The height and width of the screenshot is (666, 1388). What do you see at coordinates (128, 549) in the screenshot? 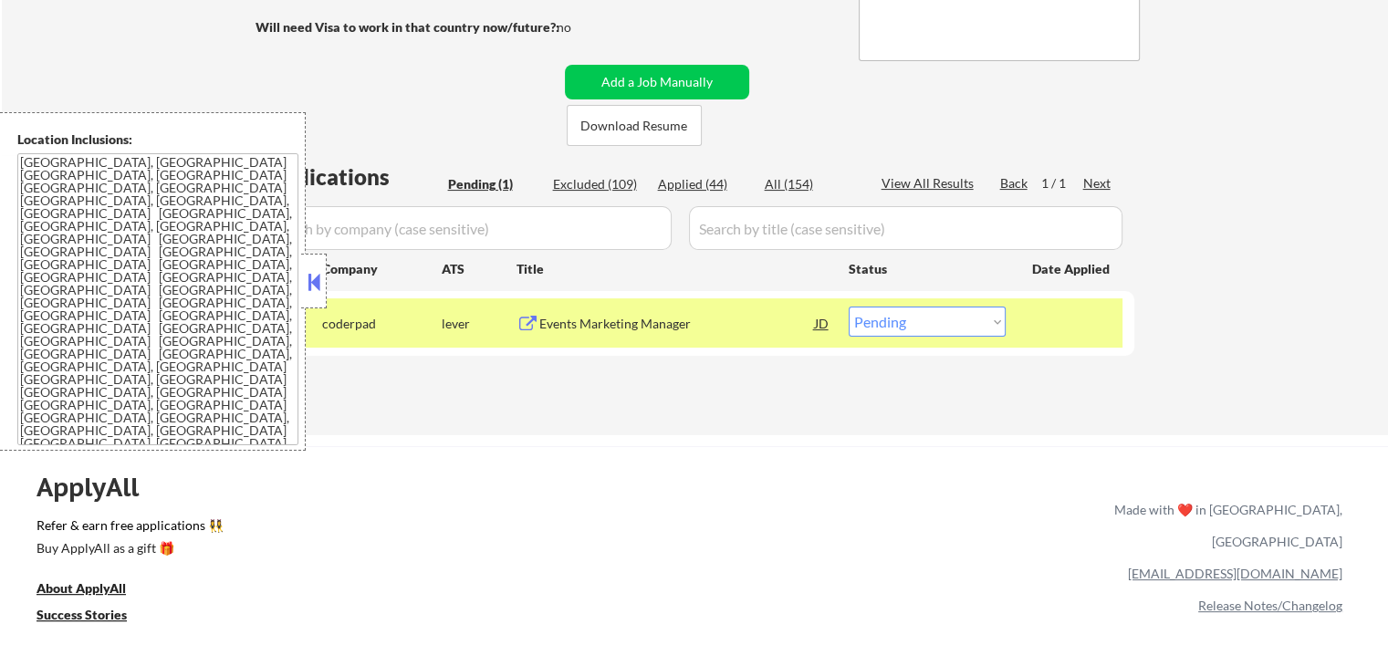
I see `a: Buy ApplyAll as a gift 🎁` at bounding box center [128, 549].